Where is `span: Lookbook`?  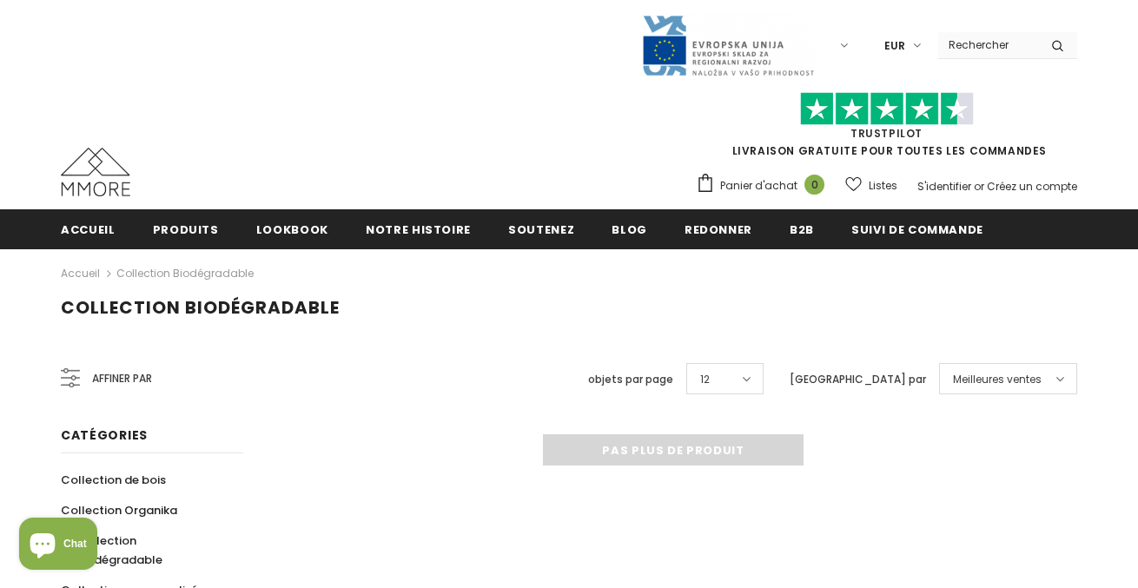 span: Lookbook is located at coordinates (292, 229).